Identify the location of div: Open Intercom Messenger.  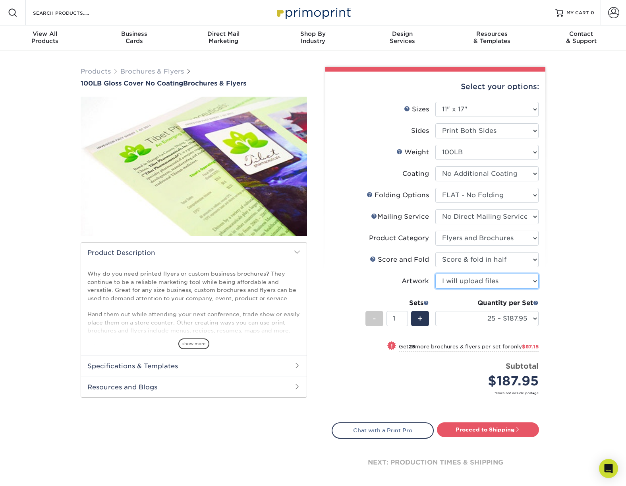
(609, 468).